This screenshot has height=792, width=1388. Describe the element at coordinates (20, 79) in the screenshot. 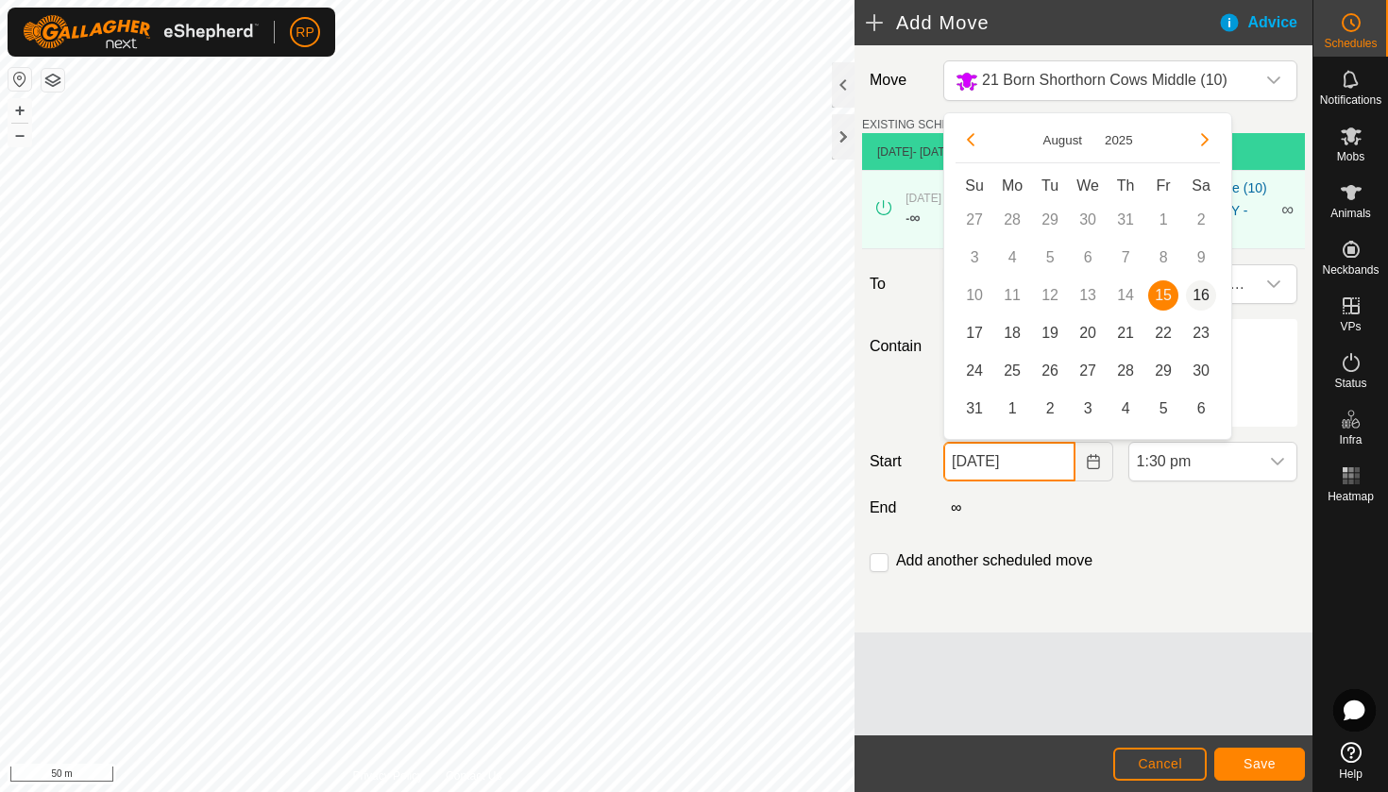

I see `button: Reset Map` at that location.